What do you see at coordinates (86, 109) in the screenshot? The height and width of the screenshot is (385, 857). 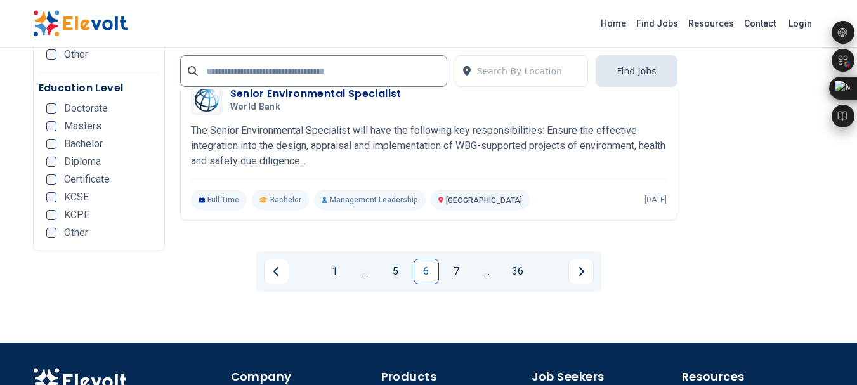 I see `span: Doctorate` at bounding box center [86, 109].